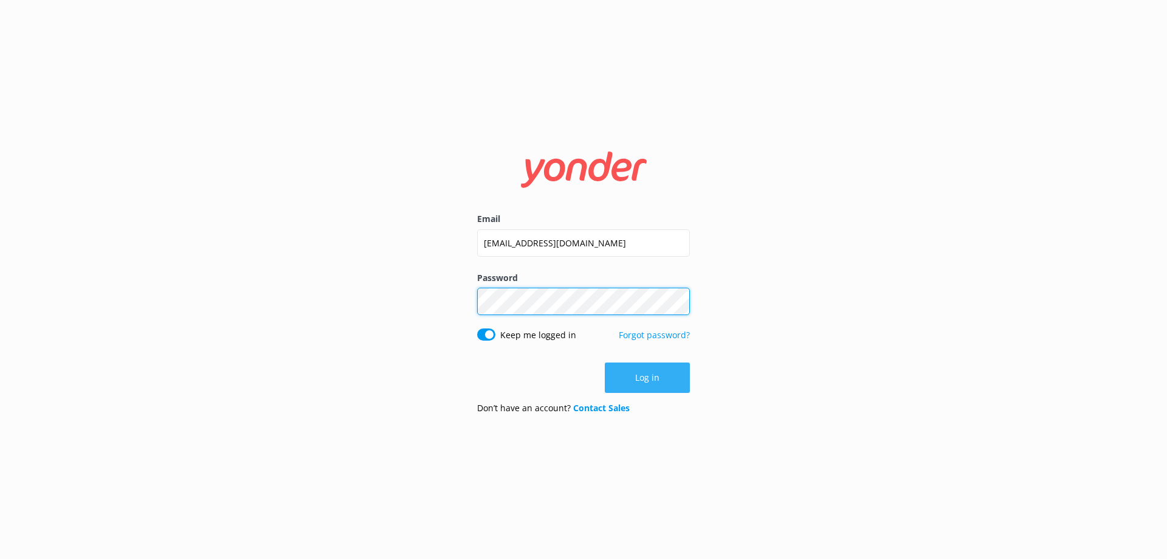 The height and width of the screenshot is (559, 1167). I want to click on a: Contact Sales, so click(601, 407).